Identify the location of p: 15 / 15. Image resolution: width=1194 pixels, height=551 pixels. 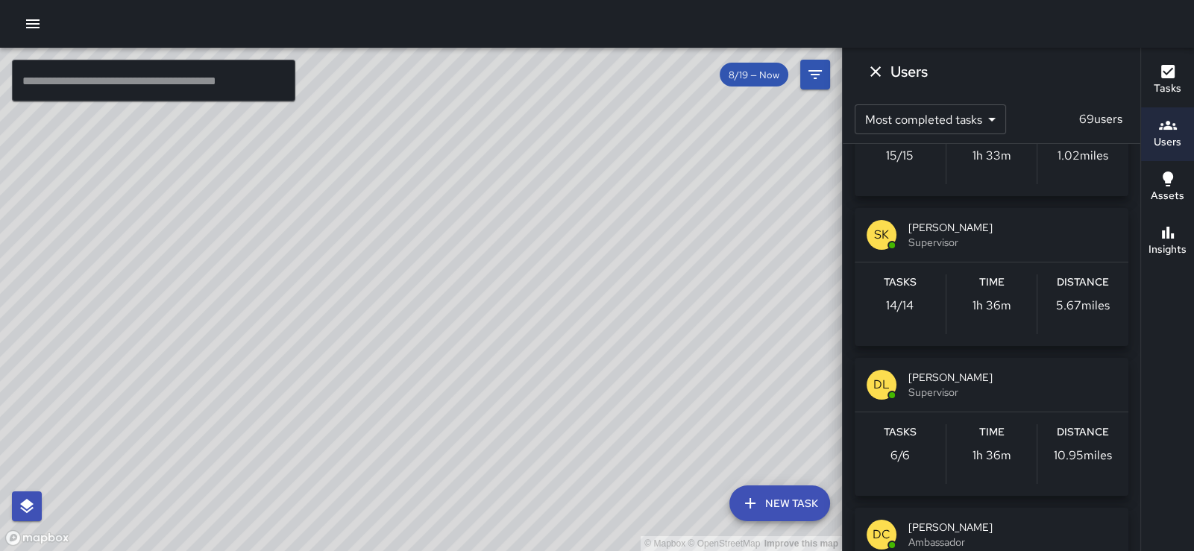
(899, 156).